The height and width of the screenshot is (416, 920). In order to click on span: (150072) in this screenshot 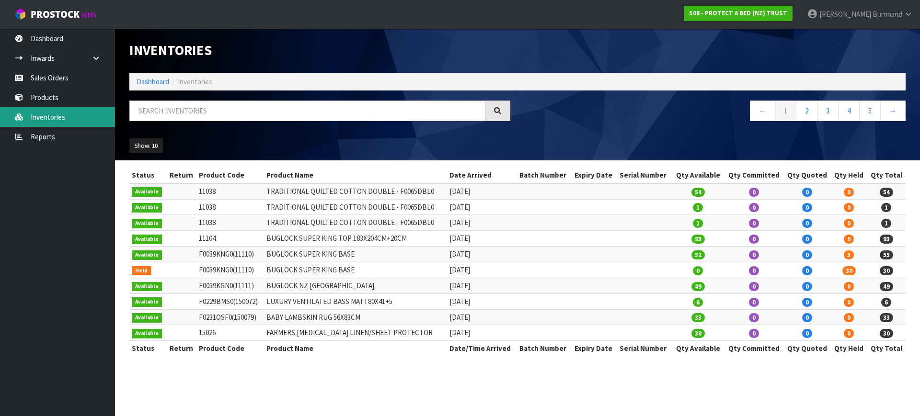, I will do `click(245, 301)`.